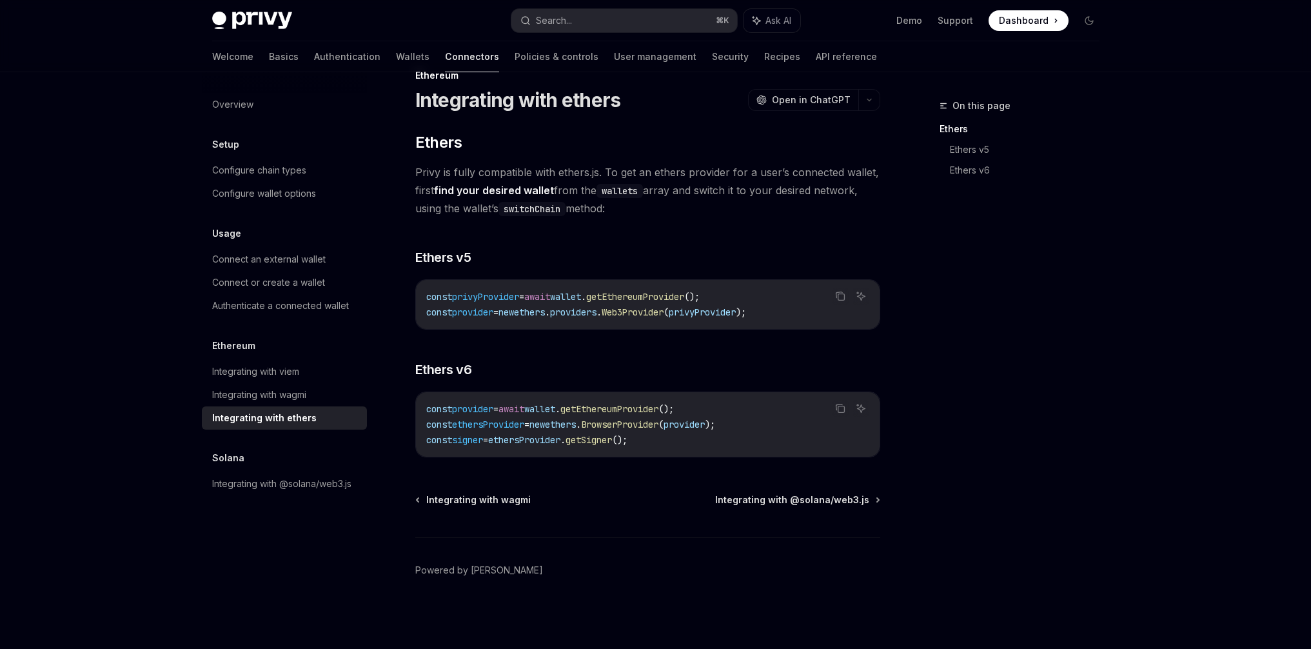 The height and width of the screenshot is (649, 1311). What do you see at coordinates (233, 346) in the screenshot?
I see `h5: Ethereum` at bounding box center [233, 346].